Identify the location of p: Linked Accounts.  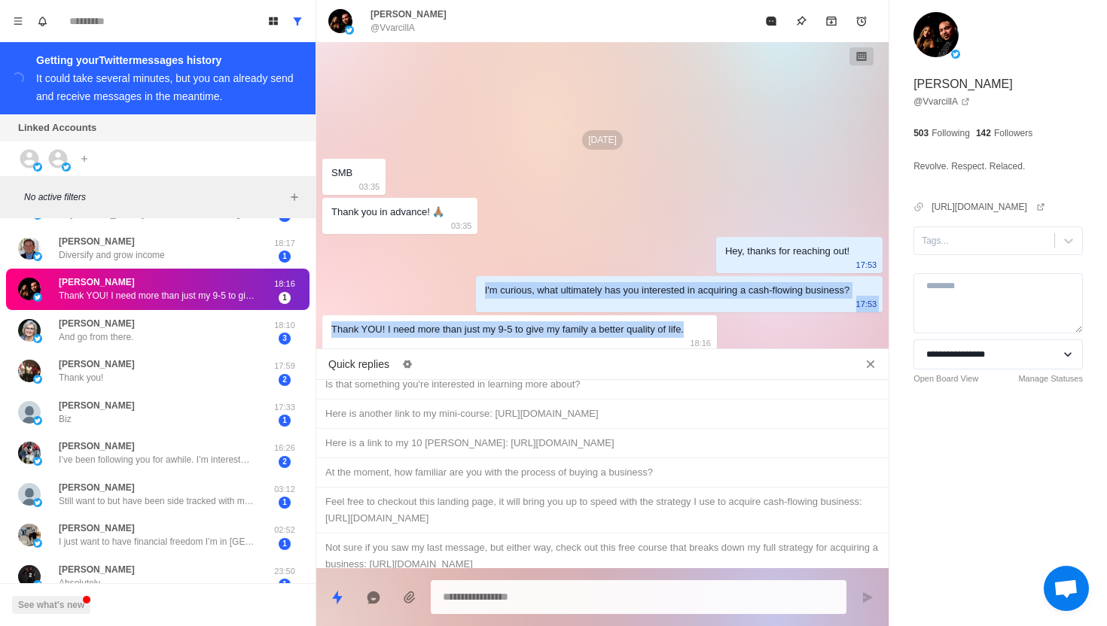
(57, 128).